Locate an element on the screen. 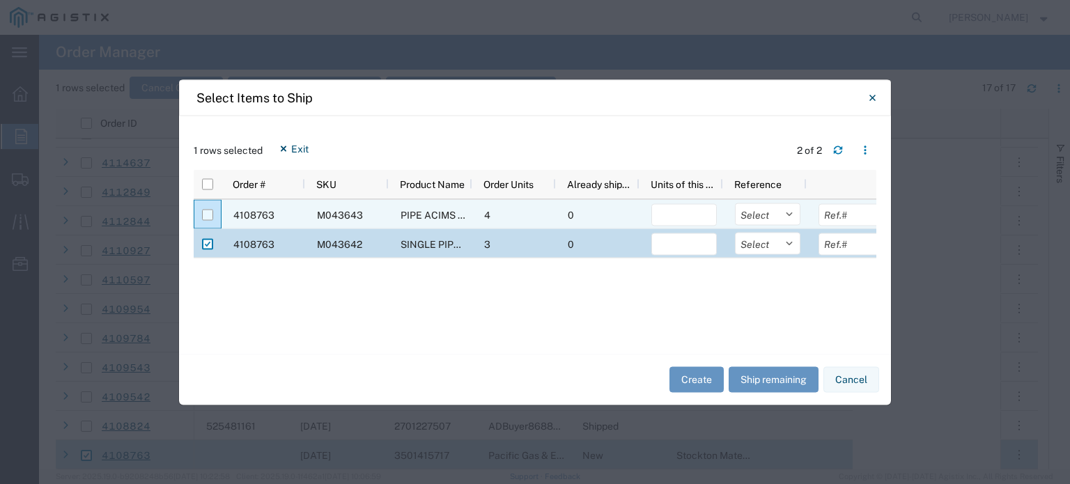 The width and height of the screenshot is (1070, 484). span: 4 is located at coordinates (487, 215).